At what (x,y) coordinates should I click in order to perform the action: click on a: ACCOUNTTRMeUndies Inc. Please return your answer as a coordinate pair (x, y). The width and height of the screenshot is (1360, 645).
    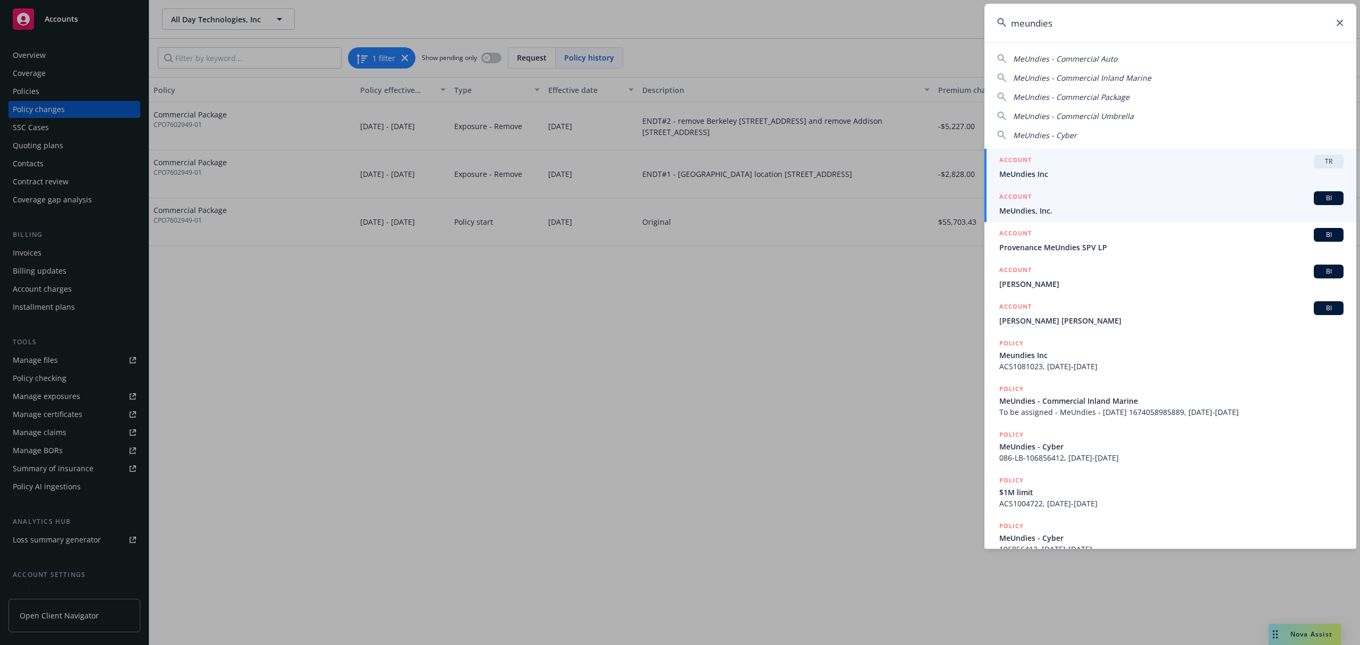
    Looking at the image, I should click on (1171, 167).